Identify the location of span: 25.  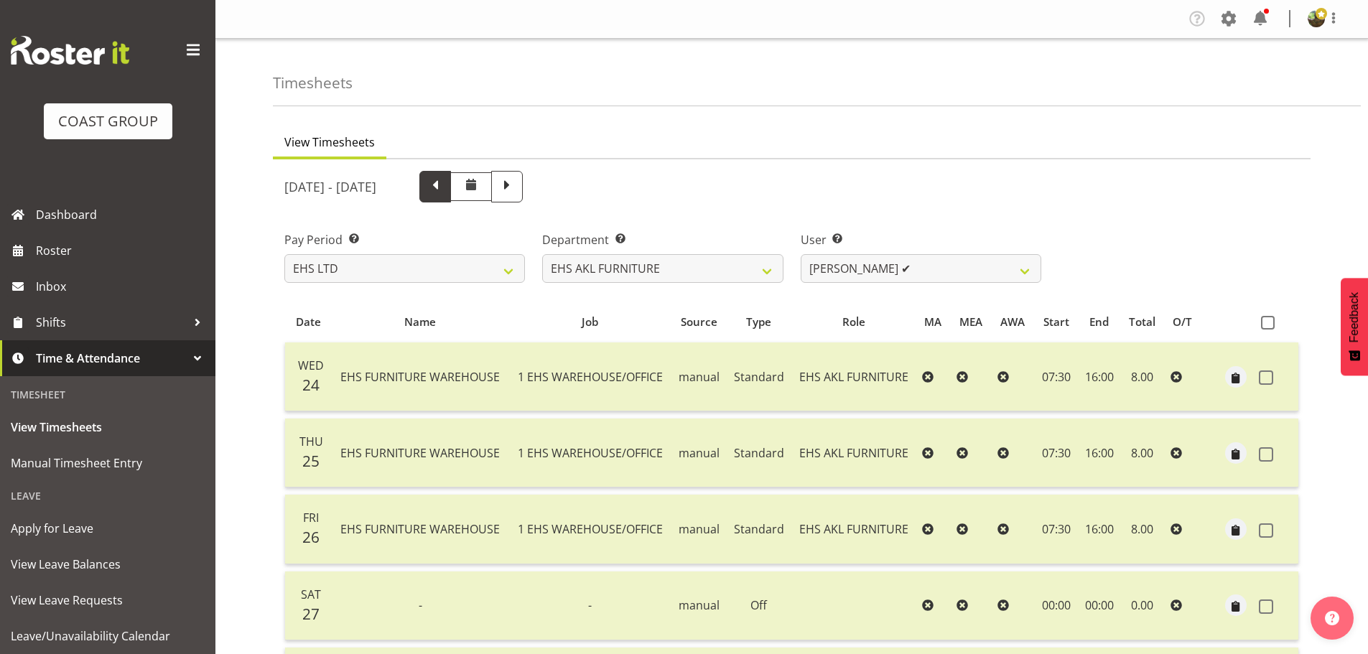
(311, 461).